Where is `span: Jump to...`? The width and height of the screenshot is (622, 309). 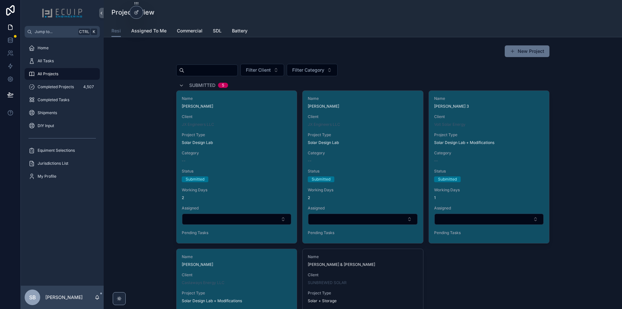 span: Jump to... is located at coordinates (55, 32).